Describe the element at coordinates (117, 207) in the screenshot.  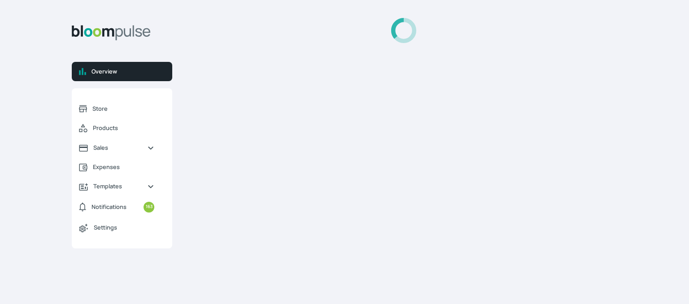
I see `a: Notifications163` at that location.